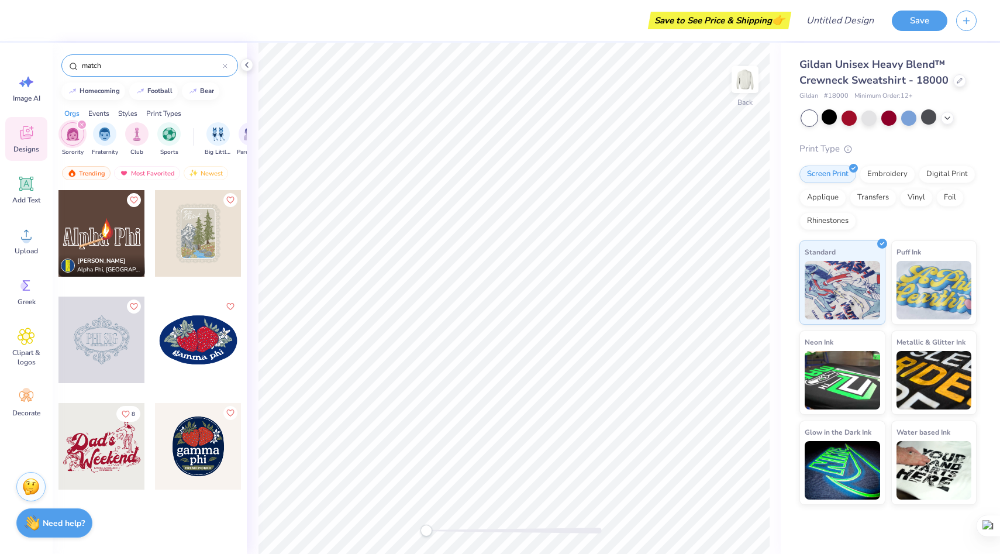 Image resolution: width=1000 pixels, height=554 pixels. I want to click on span: Standard, so click(820, 251).